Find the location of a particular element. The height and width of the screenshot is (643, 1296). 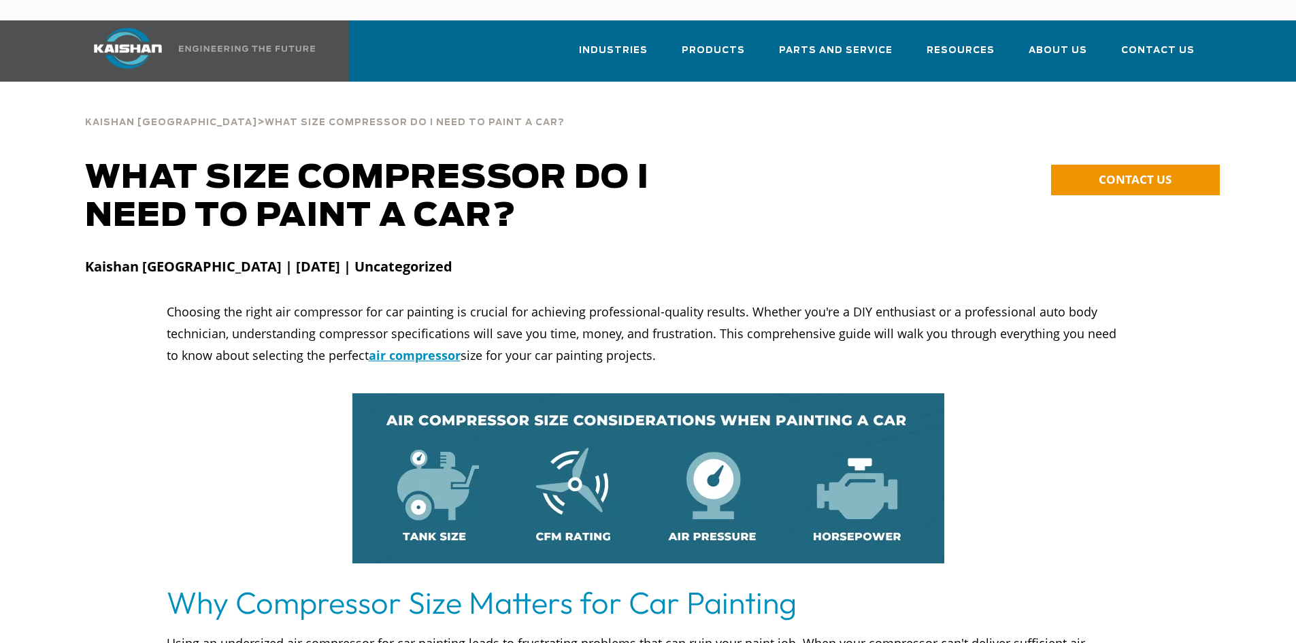

span: air compressor is located at coordinates (414, 355).